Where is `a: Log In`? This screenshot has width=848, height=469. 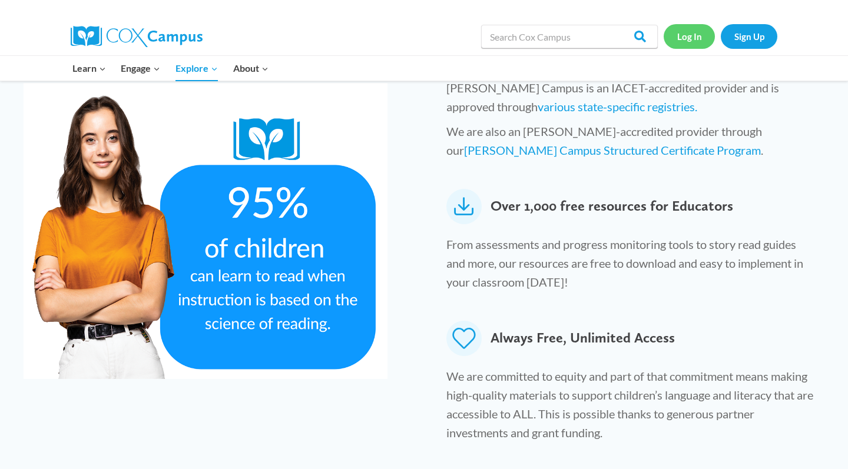 a: Log In is located at coordinates (689, 36).